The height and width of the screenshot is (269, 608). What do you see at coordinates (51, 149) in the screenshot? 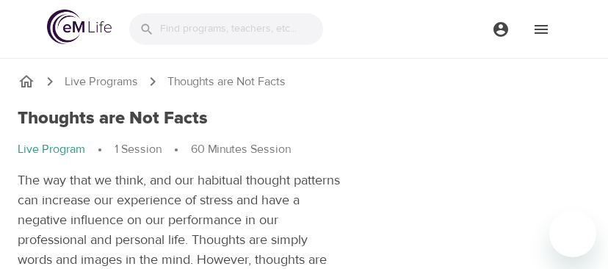
I see `p: Live Program` at bounding box center [51, 149].